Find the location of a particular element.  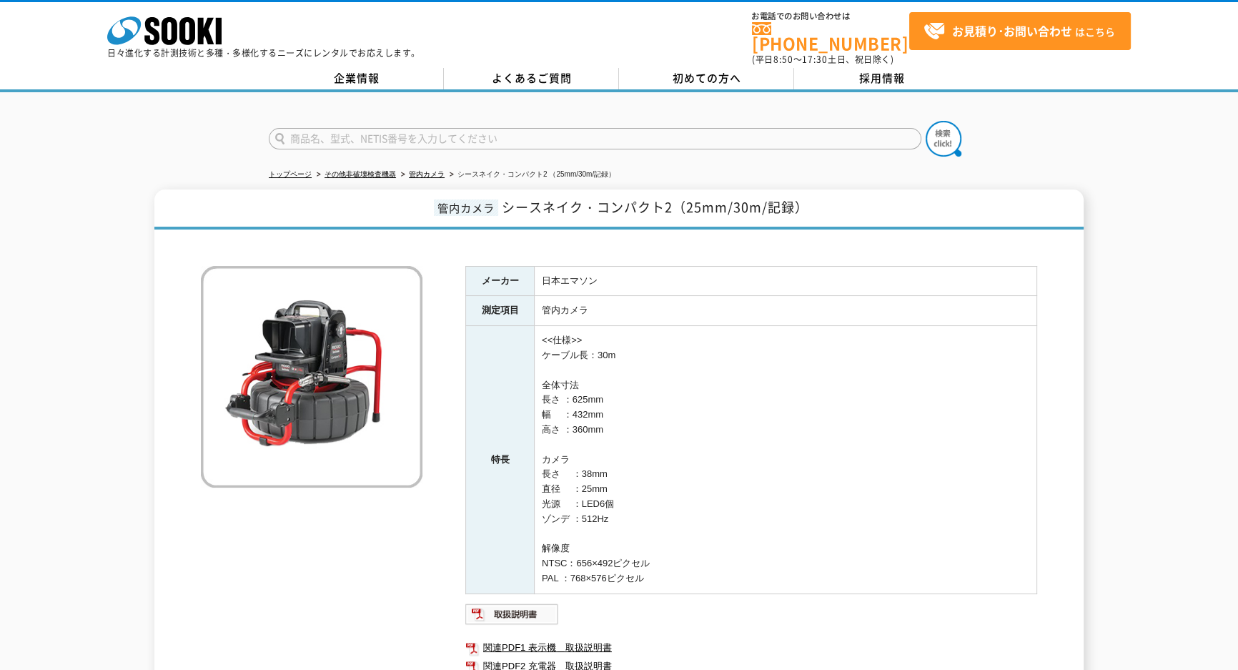

a: お見積り･お問い合わせはこちら is located at coordinates (1020, 31).